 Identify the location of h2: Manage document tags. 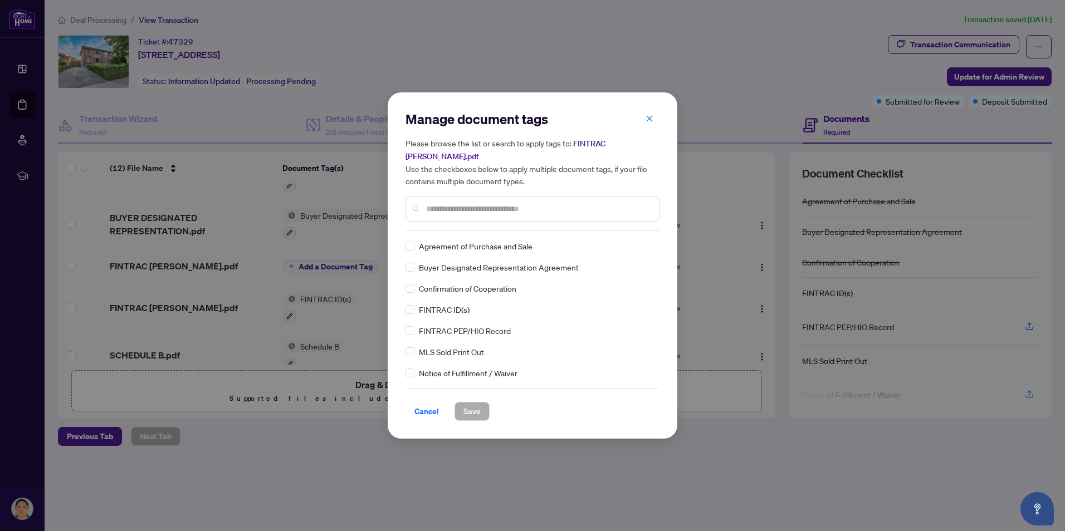
(533, 119).